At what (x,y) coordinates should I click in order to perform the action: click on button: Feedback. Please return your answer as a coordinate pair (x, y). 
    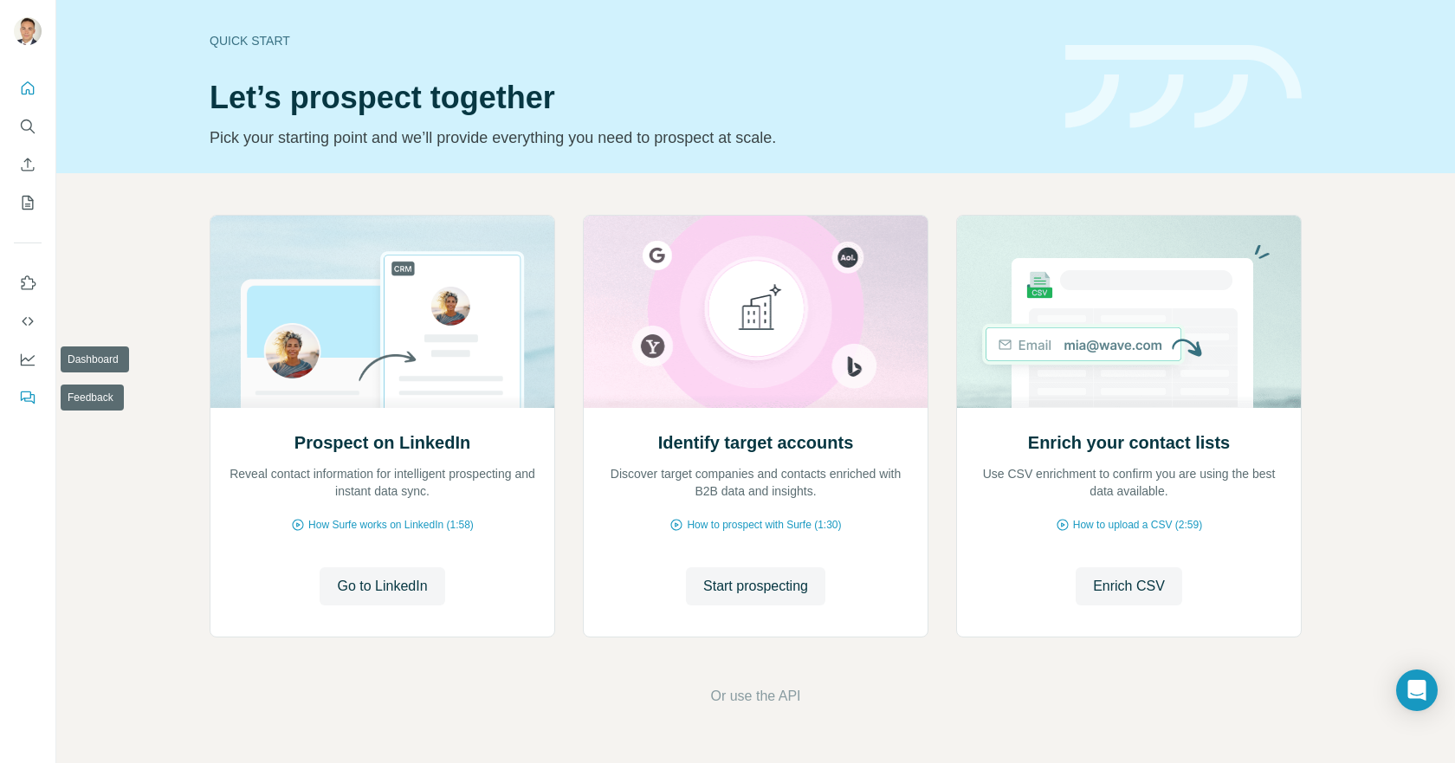
    Looking at the image, I should click on (28, 397).